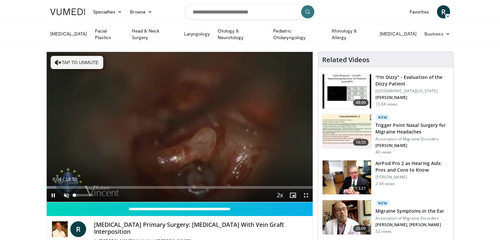 This screenshot has width=500, height=240. What do you see at coordinates (385, 134) in the screenshot?
I see `a: 16:55 New Trigger Point Nasal Surgery for Migraine Headaches Association of Migraine Disorders [P...` at bounding box center [385, 134].